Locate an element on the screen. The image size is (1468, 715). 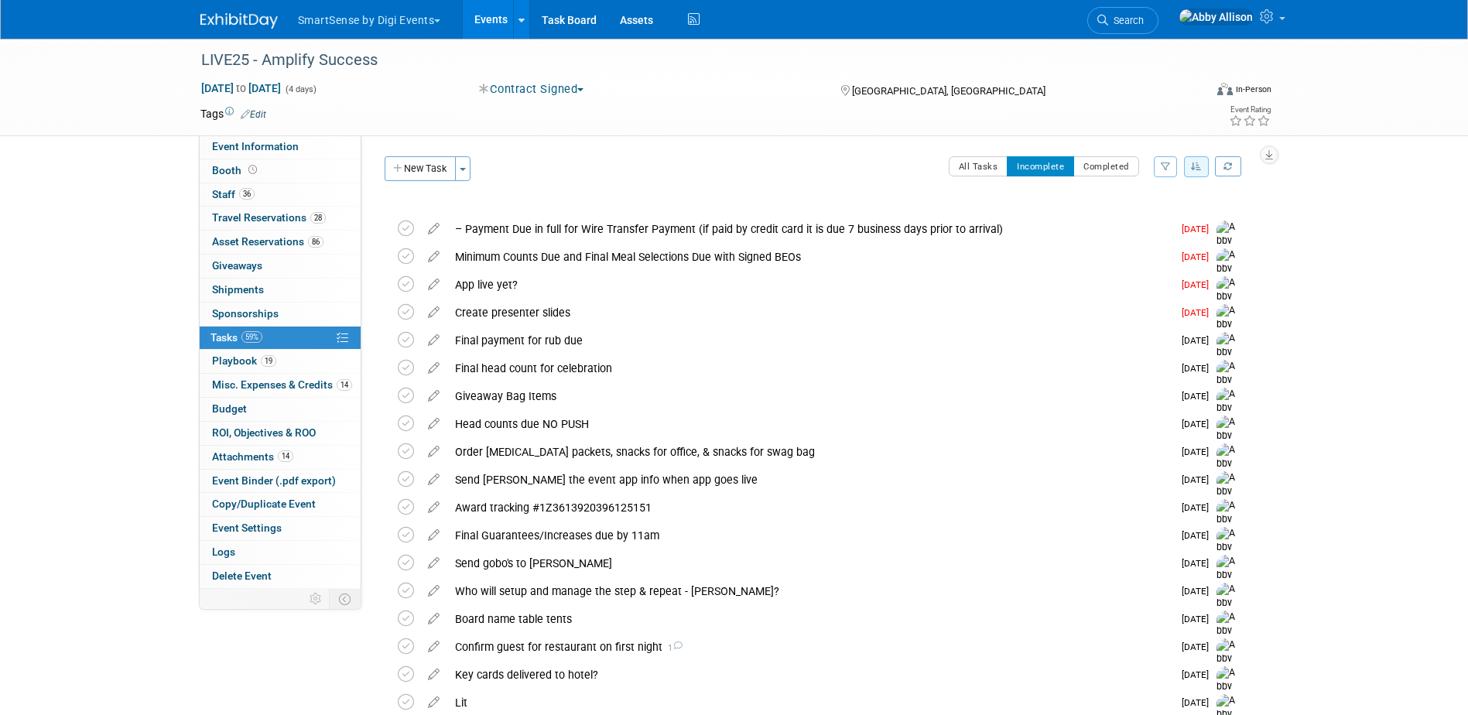
span: Attachments is located at coordinates (252, 456).